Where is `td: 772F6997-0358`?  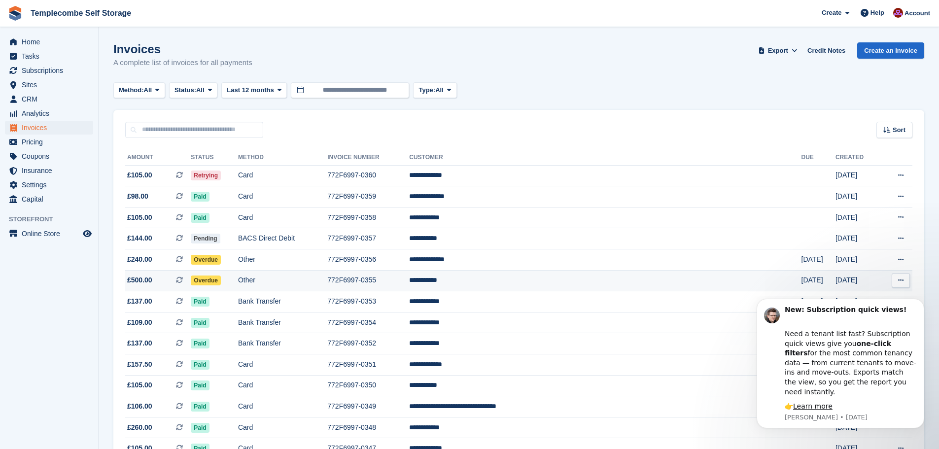
td: 772F6997-0358 is located at coordinates (368, 217).